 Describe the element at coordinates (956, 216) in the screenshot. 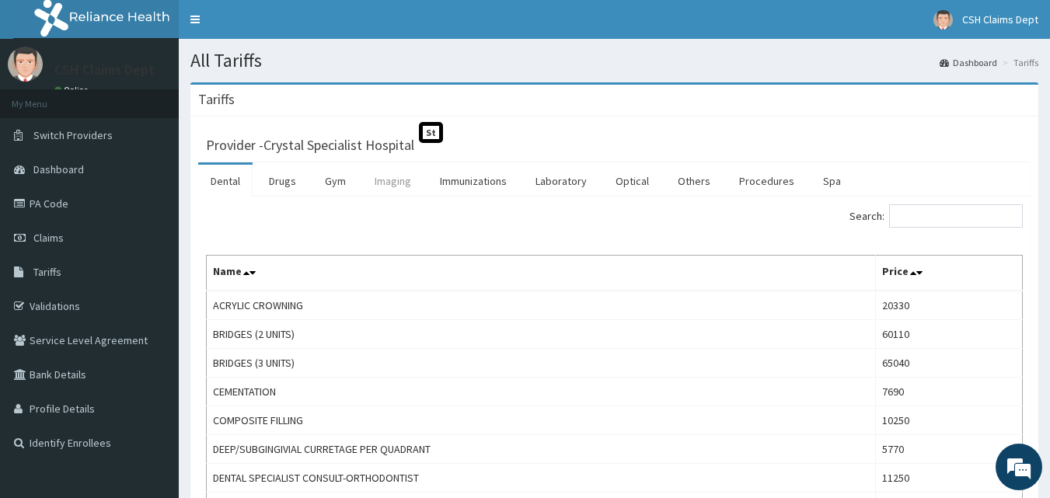

I see `input: Search:` at that location.